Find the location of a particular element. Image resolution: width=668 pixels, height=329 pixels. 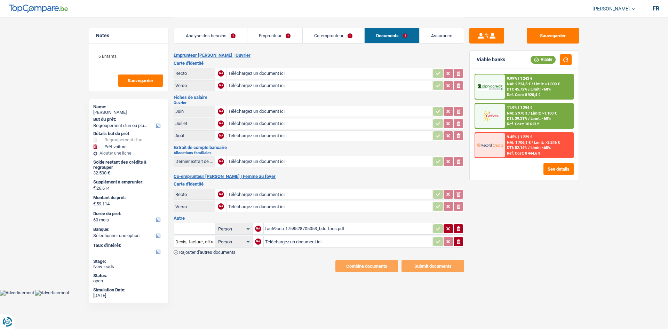

div: fr is located at coordinates (655, 8).